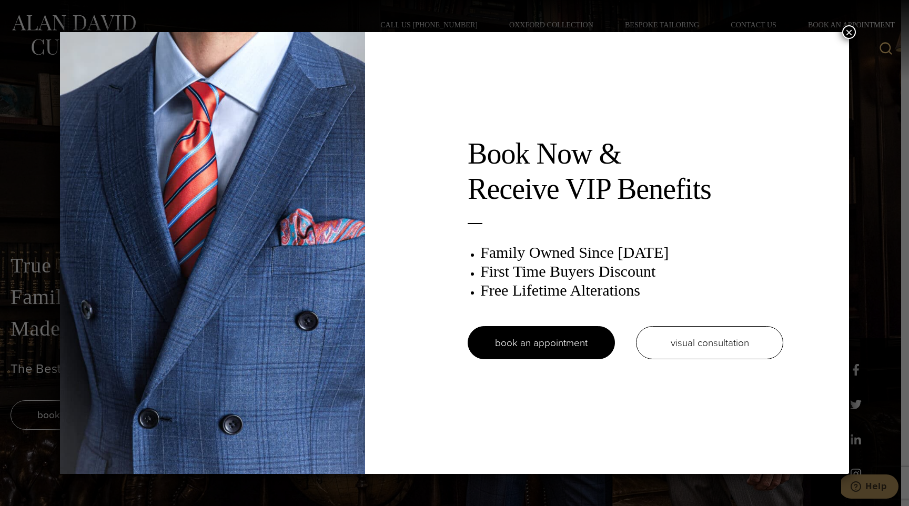  Describe the element at coordinates (849, 32) in the screenshot. I see `button: Close` at that location.